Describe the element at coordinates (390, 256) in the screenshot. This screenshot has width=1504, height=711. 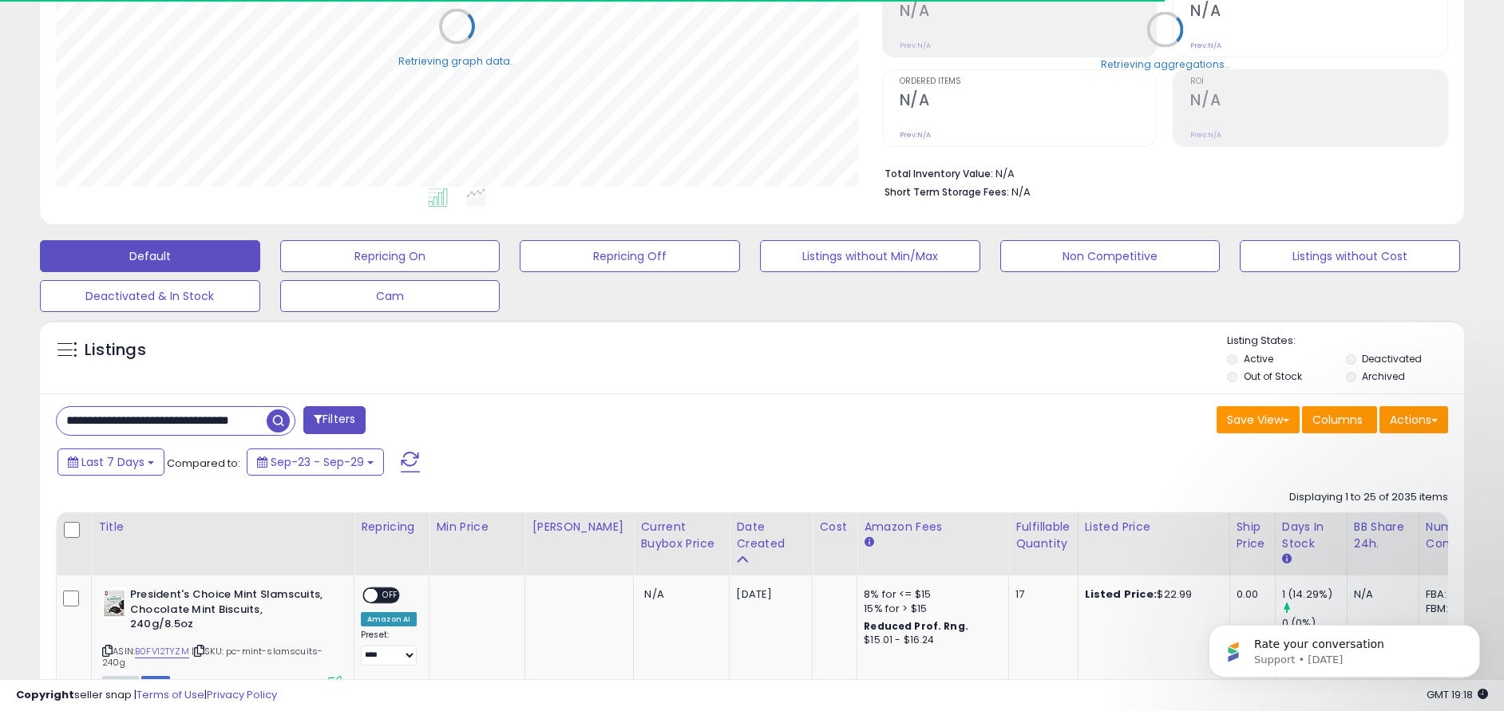
I see `button: Repricing On` at that location.